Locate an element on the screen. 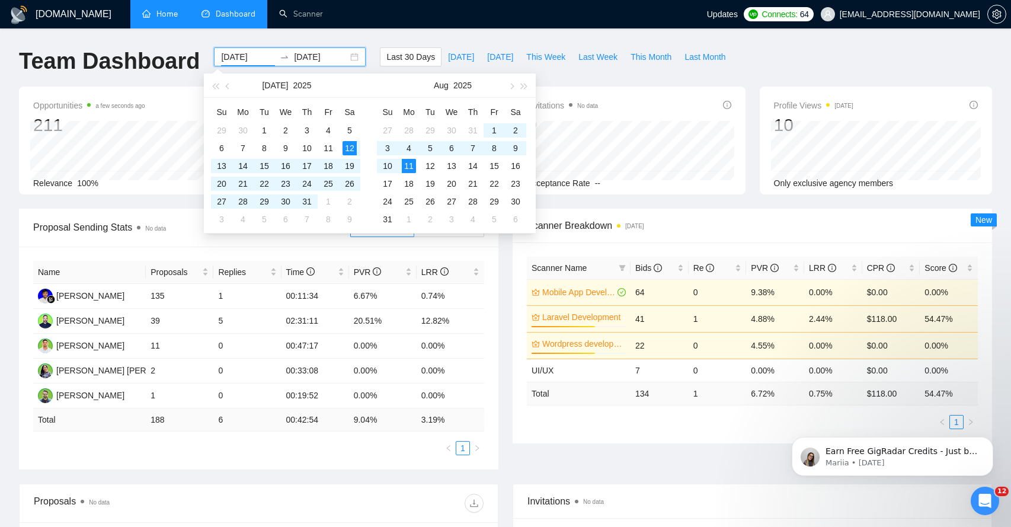 The image size is (1011, 527). div: 16 is located at coordinates (515, 166).